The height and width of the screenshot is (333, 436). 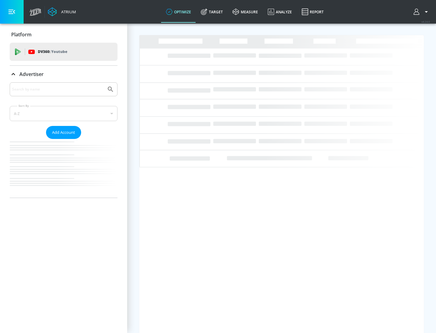 What do you see at coordinates (64, 132) in the screenshot?
I see `button: Add Account` at bounding box center [64, 132].